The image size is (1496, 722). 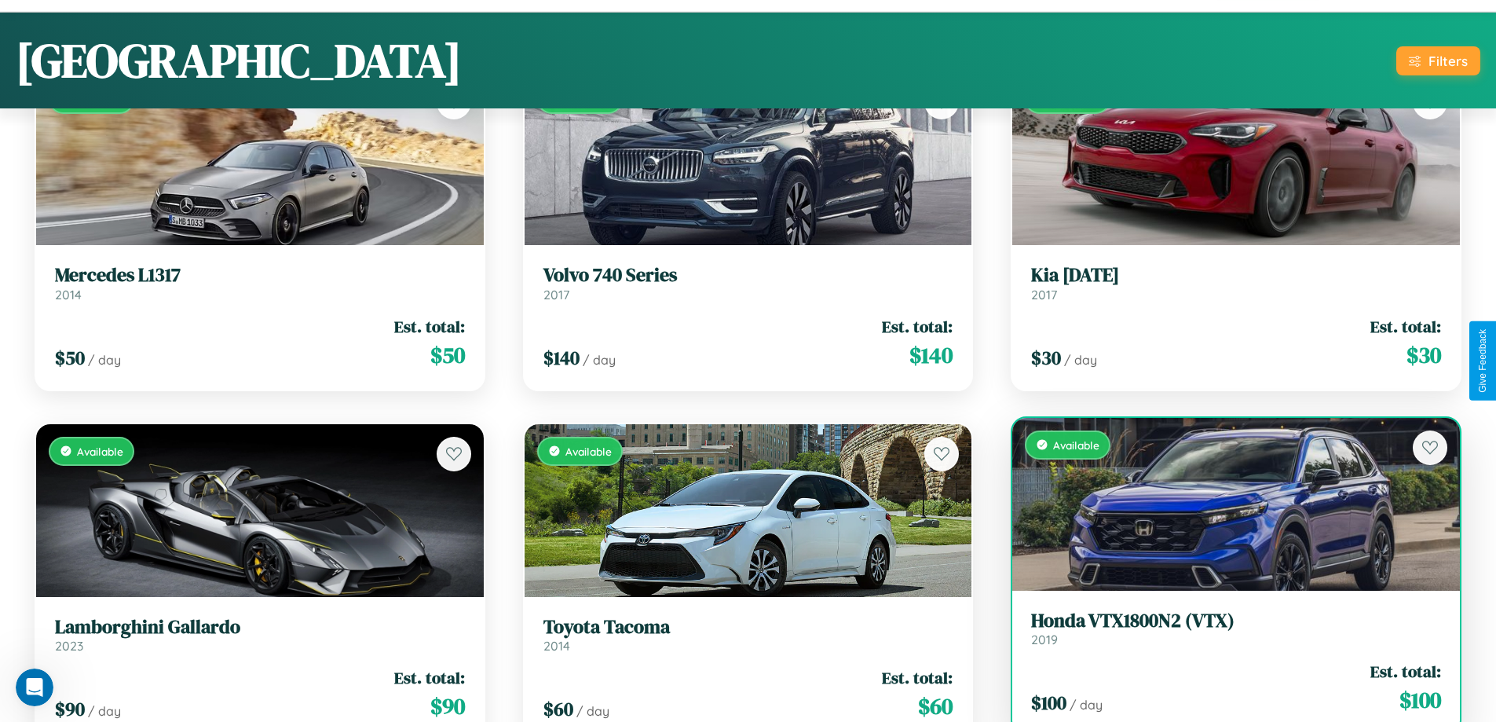 I want to click on h3: Toyota Tacoma, so click(x=748, y=627).